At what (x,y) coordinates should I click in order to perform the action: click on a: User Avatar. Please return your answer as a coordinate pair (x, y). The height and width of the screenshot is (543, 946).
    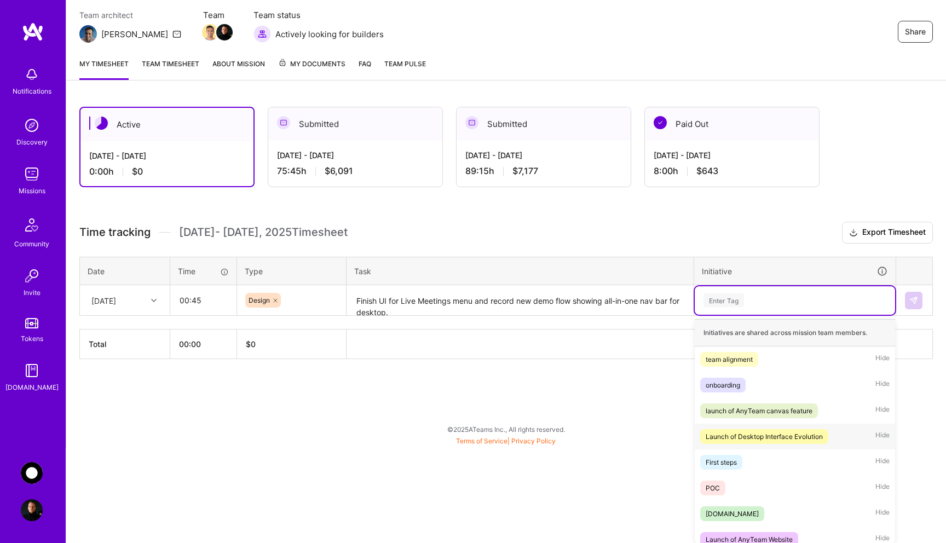
    Looking at the image, I should click on (32, 510).